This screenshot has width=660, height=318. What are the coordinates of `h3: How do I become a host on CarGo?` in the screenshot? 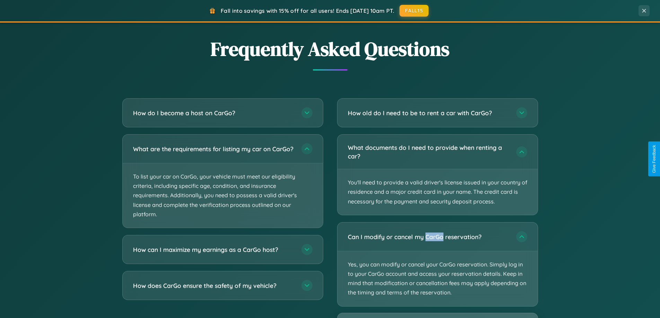 It's located at (214, 113).